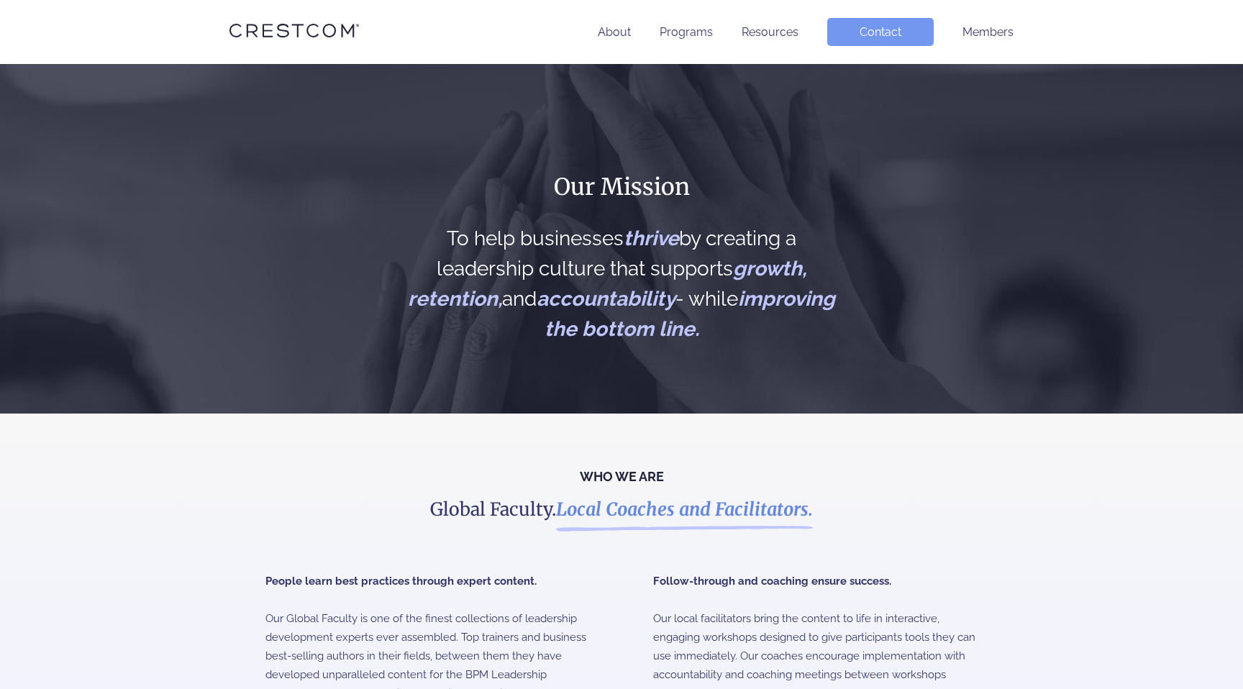  Describe the element at coordinates (614, 32) in the screenshot. I see `a: About` at that location.